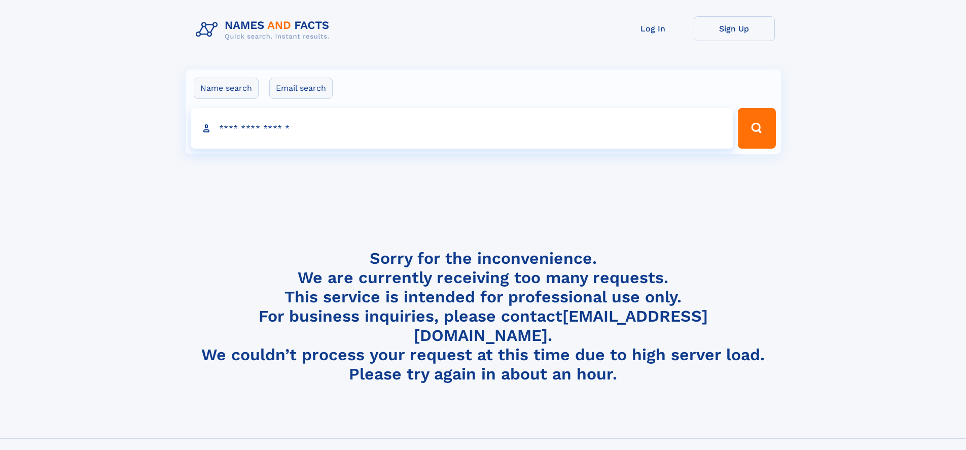 This screenshot has width=966, height=450. What do you see at coordinates (226, 88) in the screenshot?
I see `label: Name search` at bounding box center [226, 88].